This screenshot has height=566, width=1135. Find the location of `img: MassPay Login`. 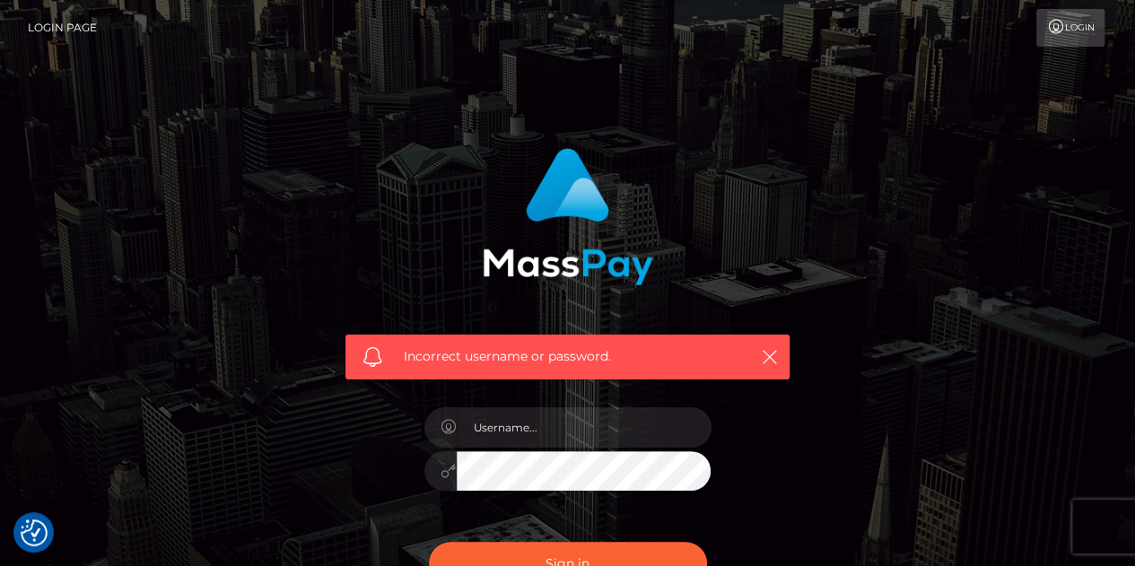

img: MassPay Login is located at coordinates (568, 216).